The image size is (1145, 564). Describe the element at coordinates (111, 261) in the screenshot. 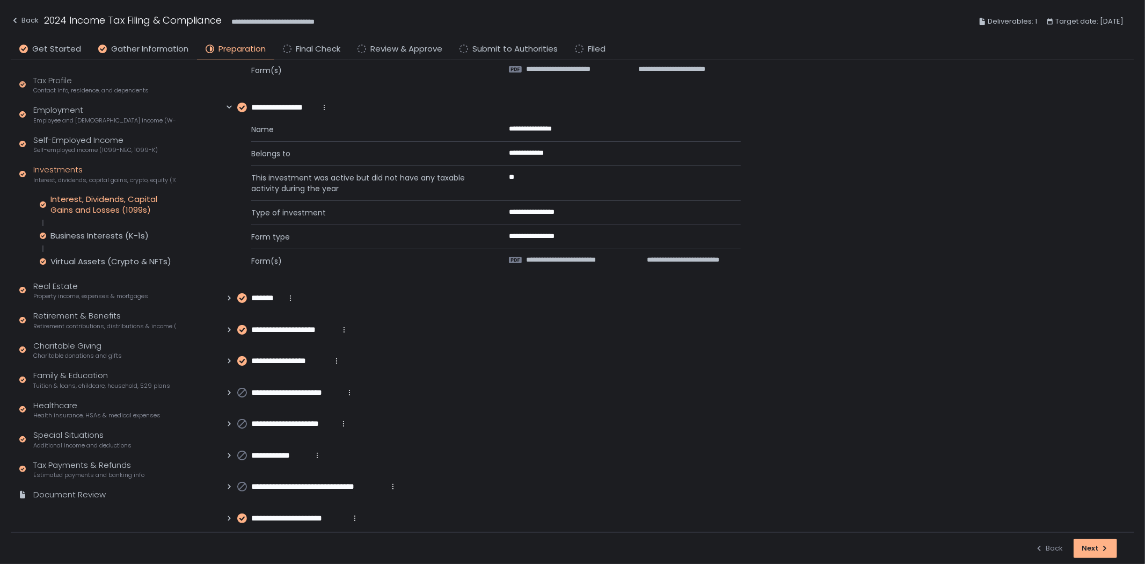

I see `div: Virtual Assets (Crypto & NFTs)` at that location.